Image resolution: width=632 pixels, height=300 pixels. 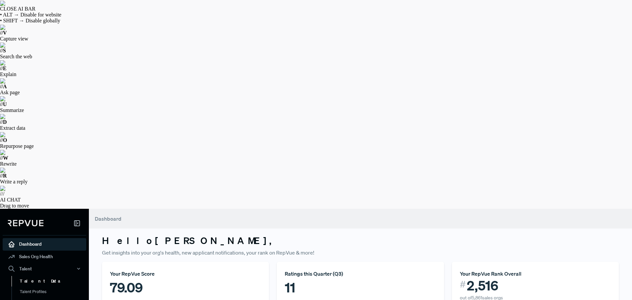 What do you see at coordinates (44, 244) in the screenshot?
I see `a: Dashboard` at bounding box center [44, 244].